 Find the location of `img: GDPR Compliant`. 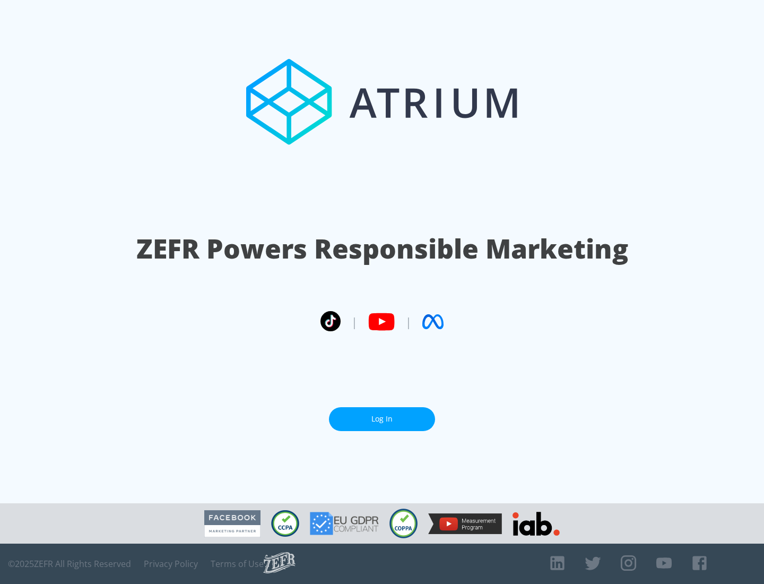

img: GDPR Compliant is located at coordinates (344, 523).